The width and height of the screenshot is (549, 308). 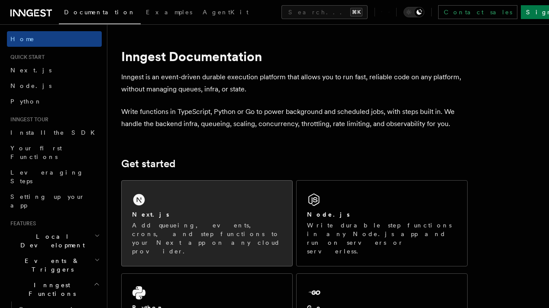 What do you see at coordinates (48, 201) in the screenshot?
I see `span: Setting up your app` at bounding box center [48, 201].